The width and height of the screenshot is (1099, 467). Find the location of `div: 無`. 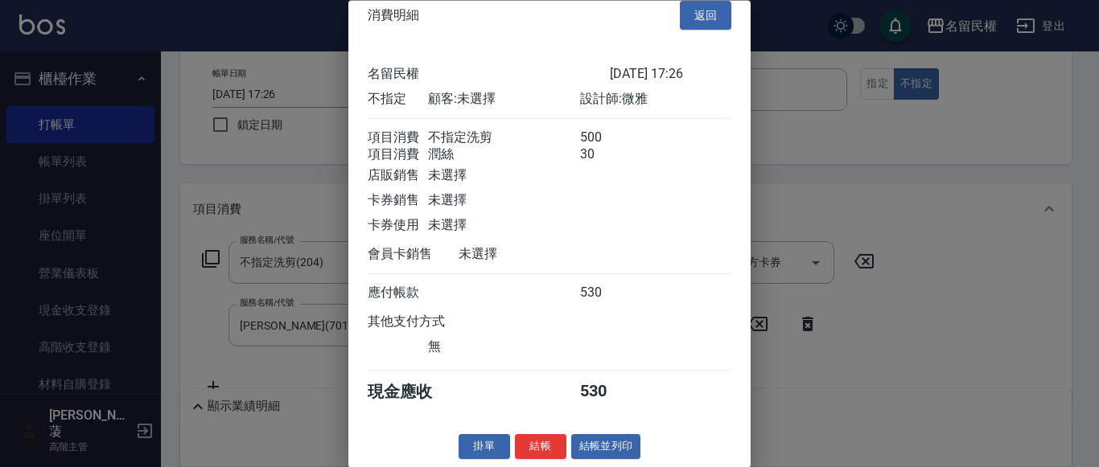

div: 無 is located at coordinates (503, 347).